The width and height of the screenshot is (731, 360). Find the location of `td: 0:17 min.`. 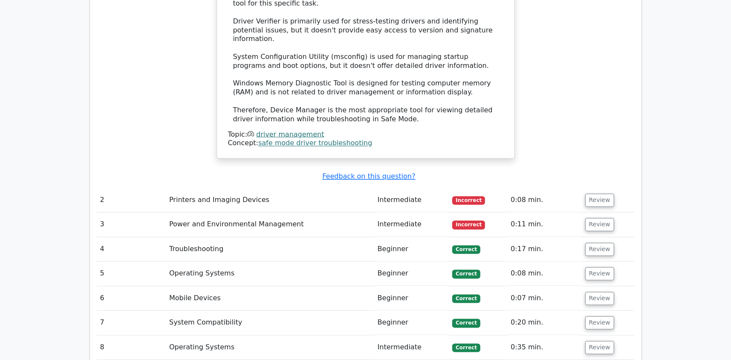

td: 0:17 min. is located at coordinates (545, 249).